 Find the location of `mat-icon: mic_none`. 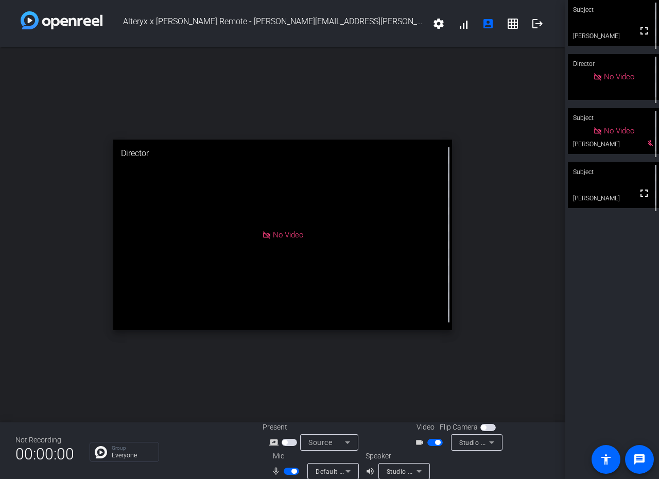

mat-icon: mic_none is located at coordinates (277, 471).